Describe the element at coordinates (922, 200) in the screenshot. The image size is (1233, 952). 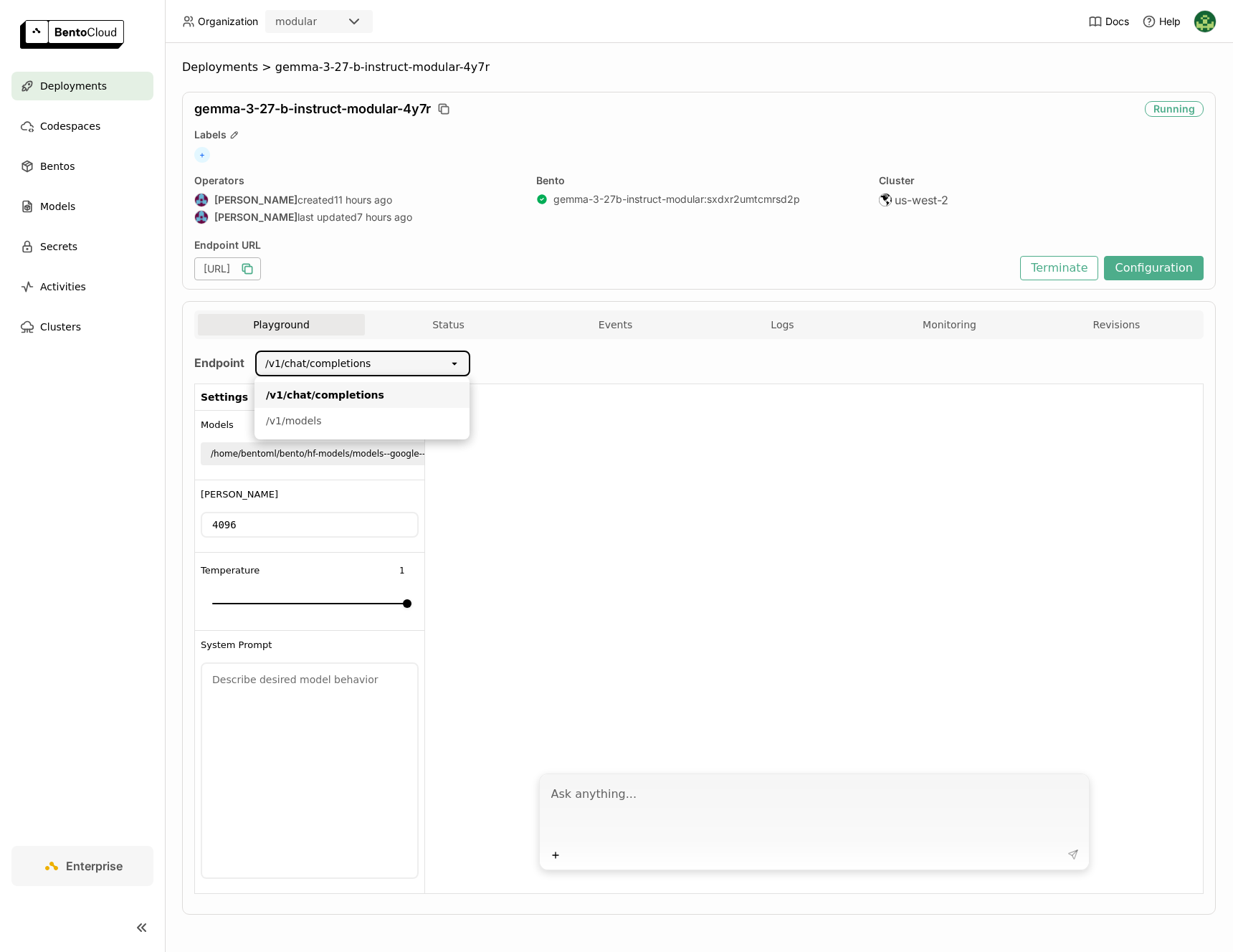
I see `span: us-west-2` at that location.